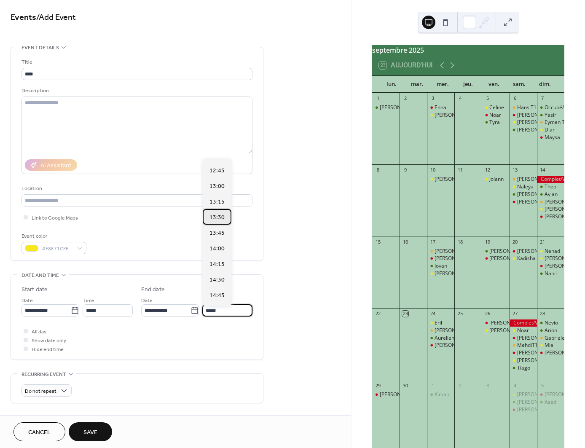 The image size is (585, 448). I want to click on div: Tiago, so click(523, 368).